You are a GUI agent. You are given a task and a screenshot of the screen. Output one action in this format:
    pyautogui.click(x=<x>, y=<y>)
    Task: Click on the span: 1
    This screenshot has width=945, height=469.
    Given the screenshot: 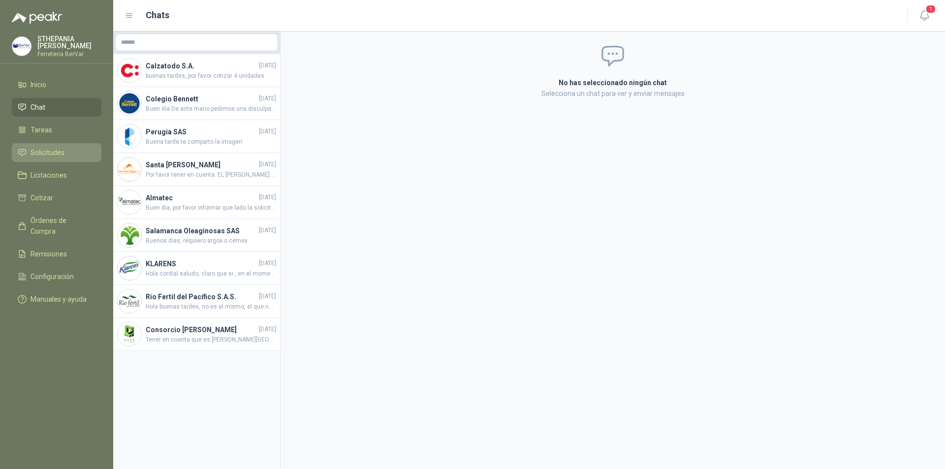 What is the action you would take?
    pyautogui.click(x=931, y=9)
    